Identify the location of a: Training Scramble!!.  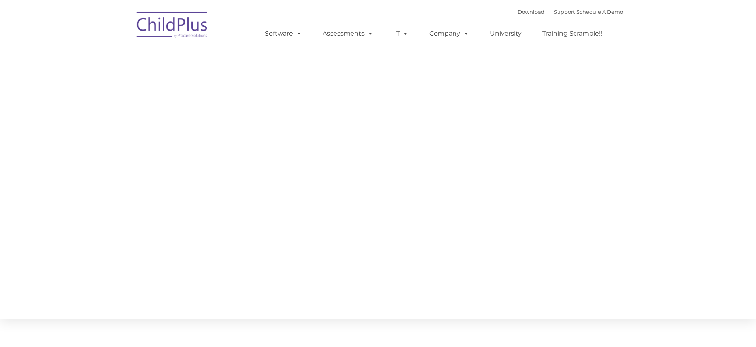
(572, 34).